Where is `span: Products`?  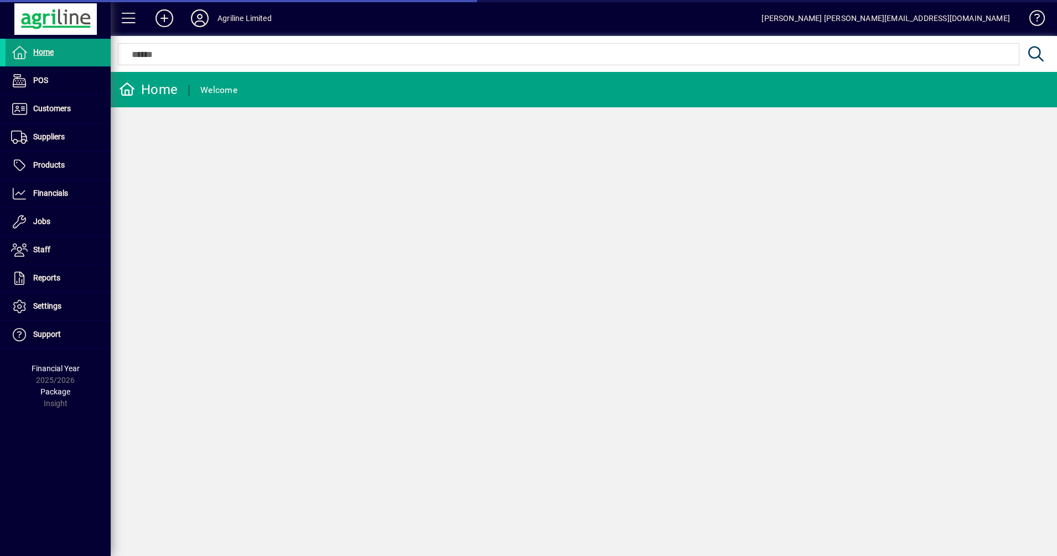 span: Products is located at coordinates (49, 165).